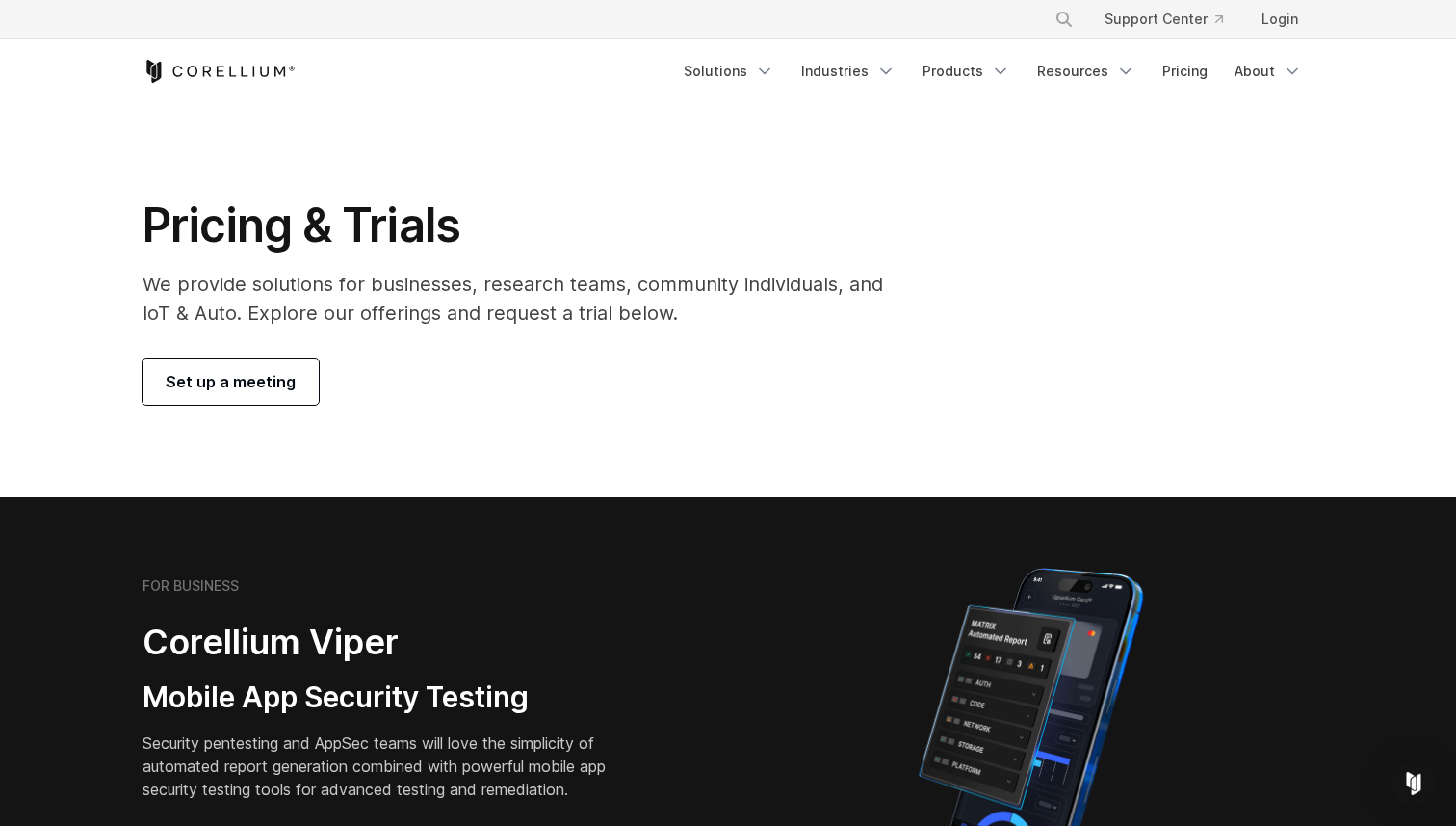 This screenshot has height=826, width=1456. Describe the element at coordinates (230, 381) in the screenshot. I see `span: Set up a meeting` at that location.